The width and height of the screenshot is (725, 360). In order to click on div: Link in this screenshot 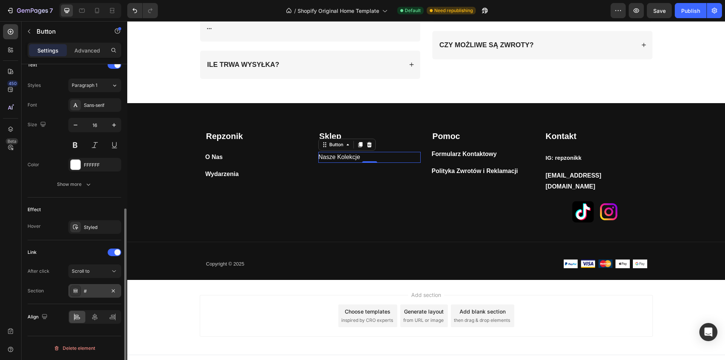, I will do `click(32, 252)`.